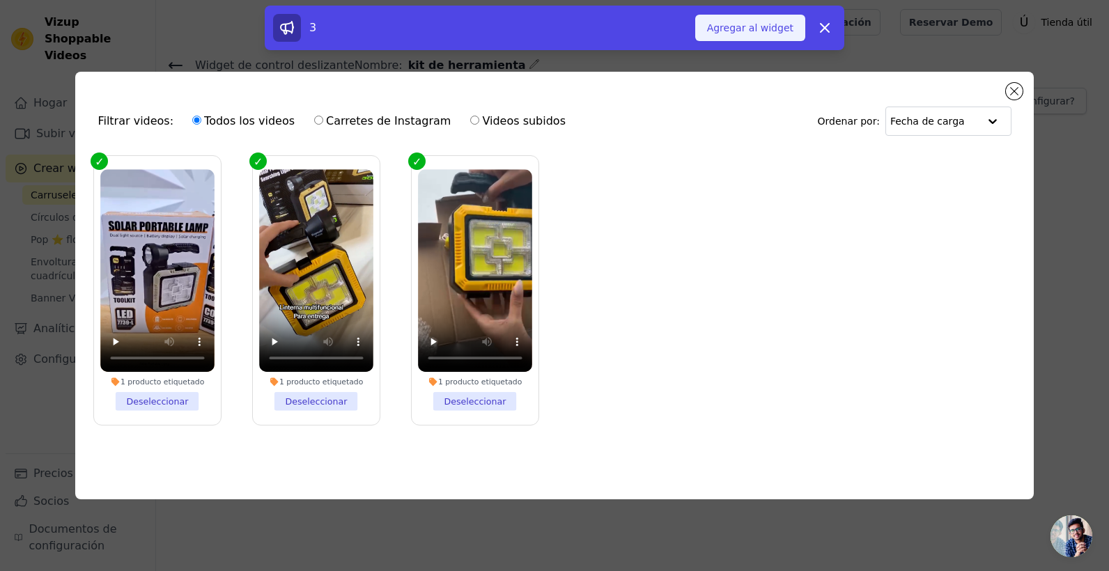  I want to click on span: 3, so click(313, 27).